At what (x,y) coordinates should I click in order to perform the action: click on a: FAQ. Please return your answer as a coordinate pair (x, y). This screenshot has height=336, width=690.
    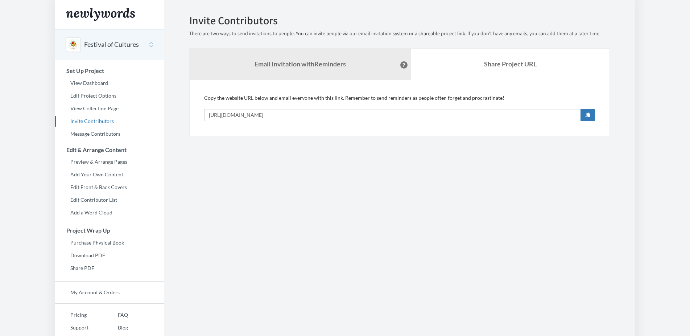
    Looking at the image, I should click on (115, 315).